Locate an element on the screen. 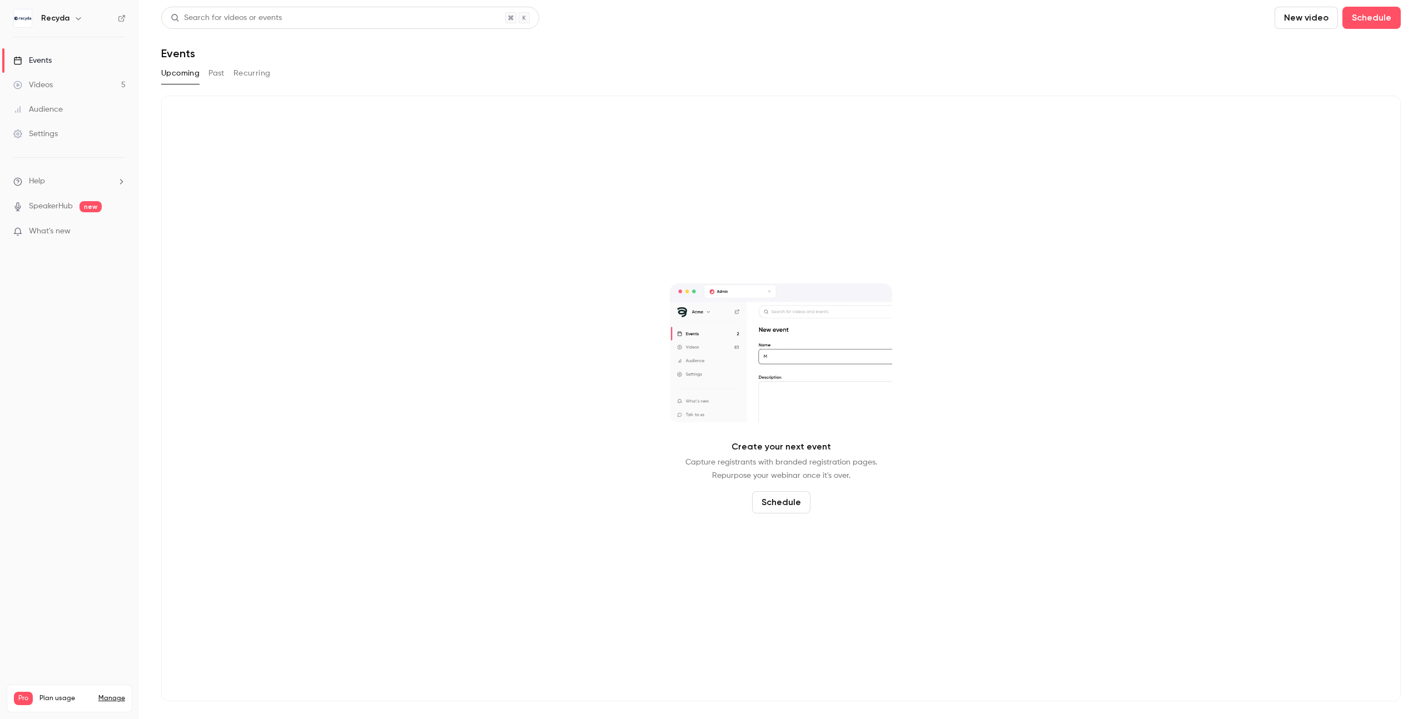 The width and height of the screenshot is (1423, 719). button: New video is located at coordinates (1307, 18).